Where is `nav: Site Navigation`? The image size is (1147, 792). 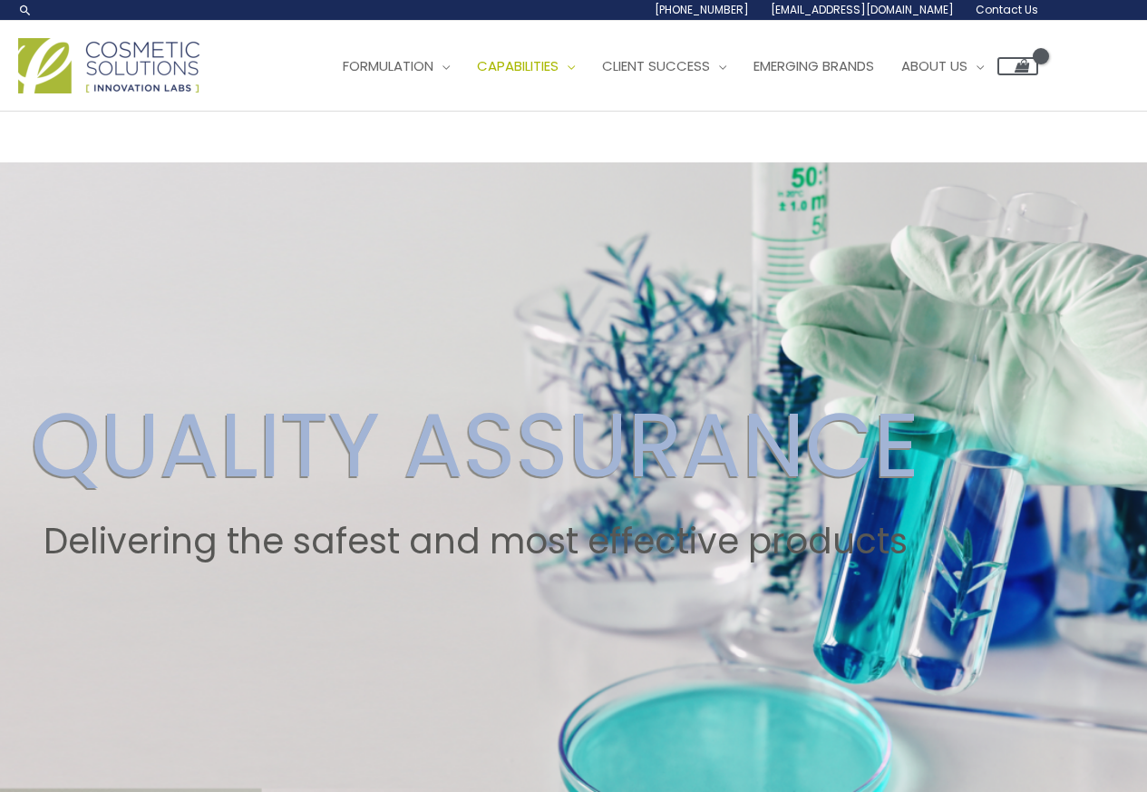
nav: Site Navigation is located at coordinates (677, 66).